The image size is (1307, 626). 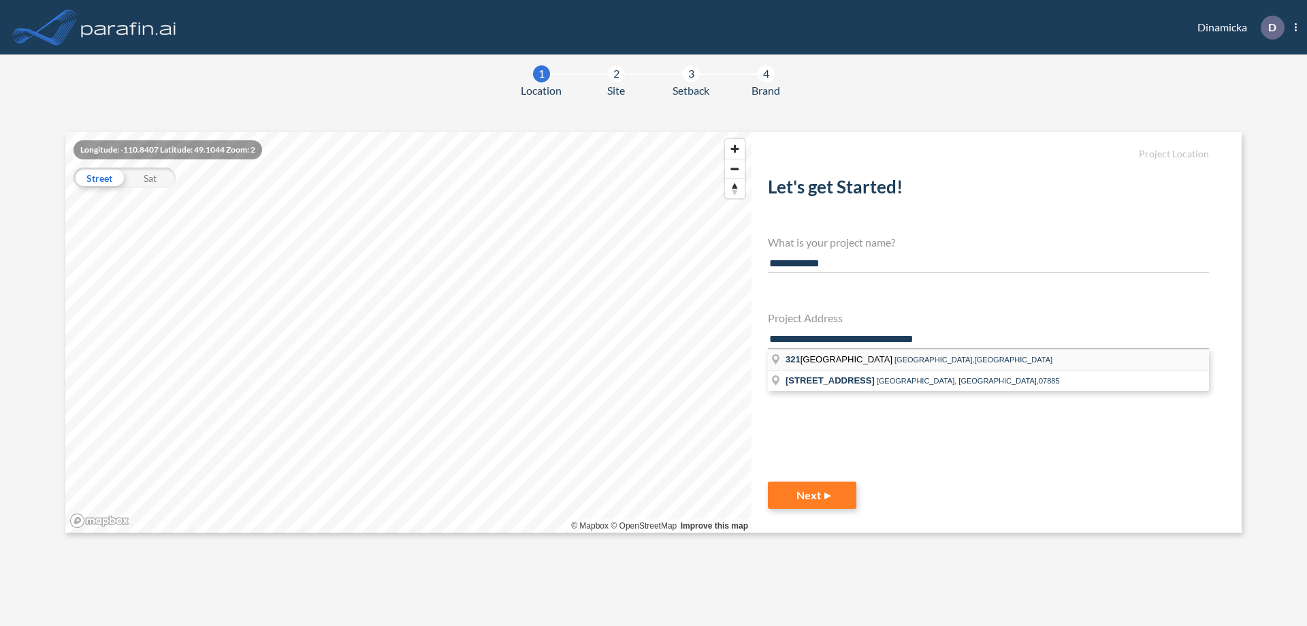 I want to click on span: Location, so click(x=541, y=91).